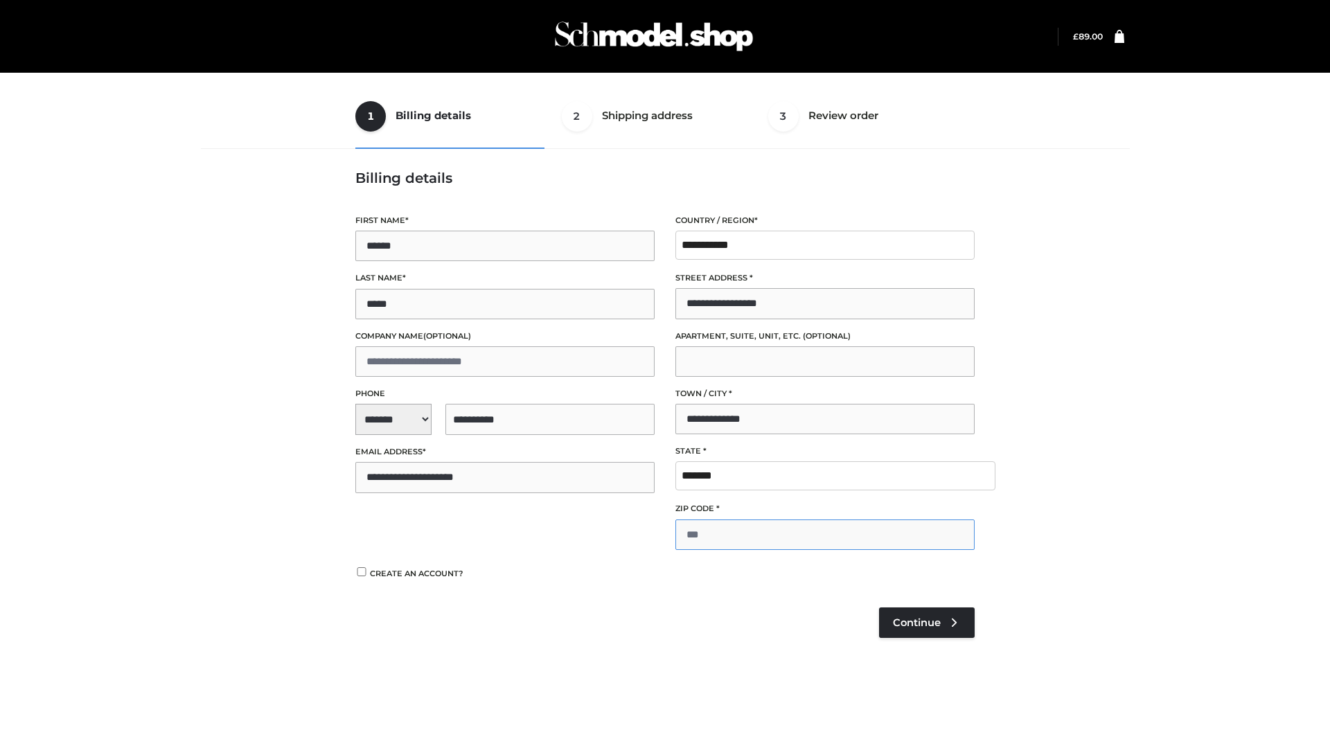  Describe the element at coordinates (505, 336) in the screenshot. I see `label: Company name` at that location.